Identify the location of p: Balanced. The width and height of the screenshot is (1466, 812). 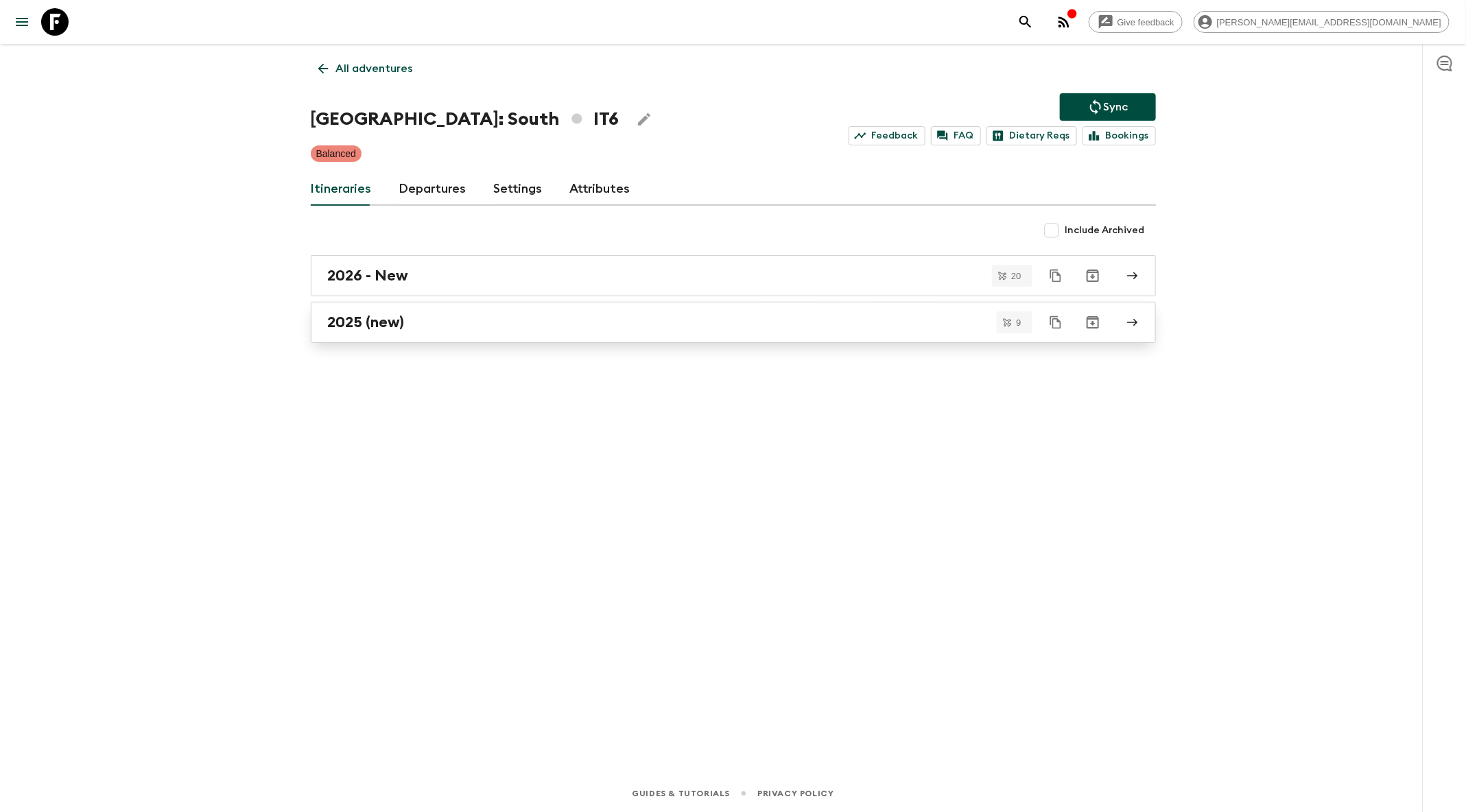
(336, 154).